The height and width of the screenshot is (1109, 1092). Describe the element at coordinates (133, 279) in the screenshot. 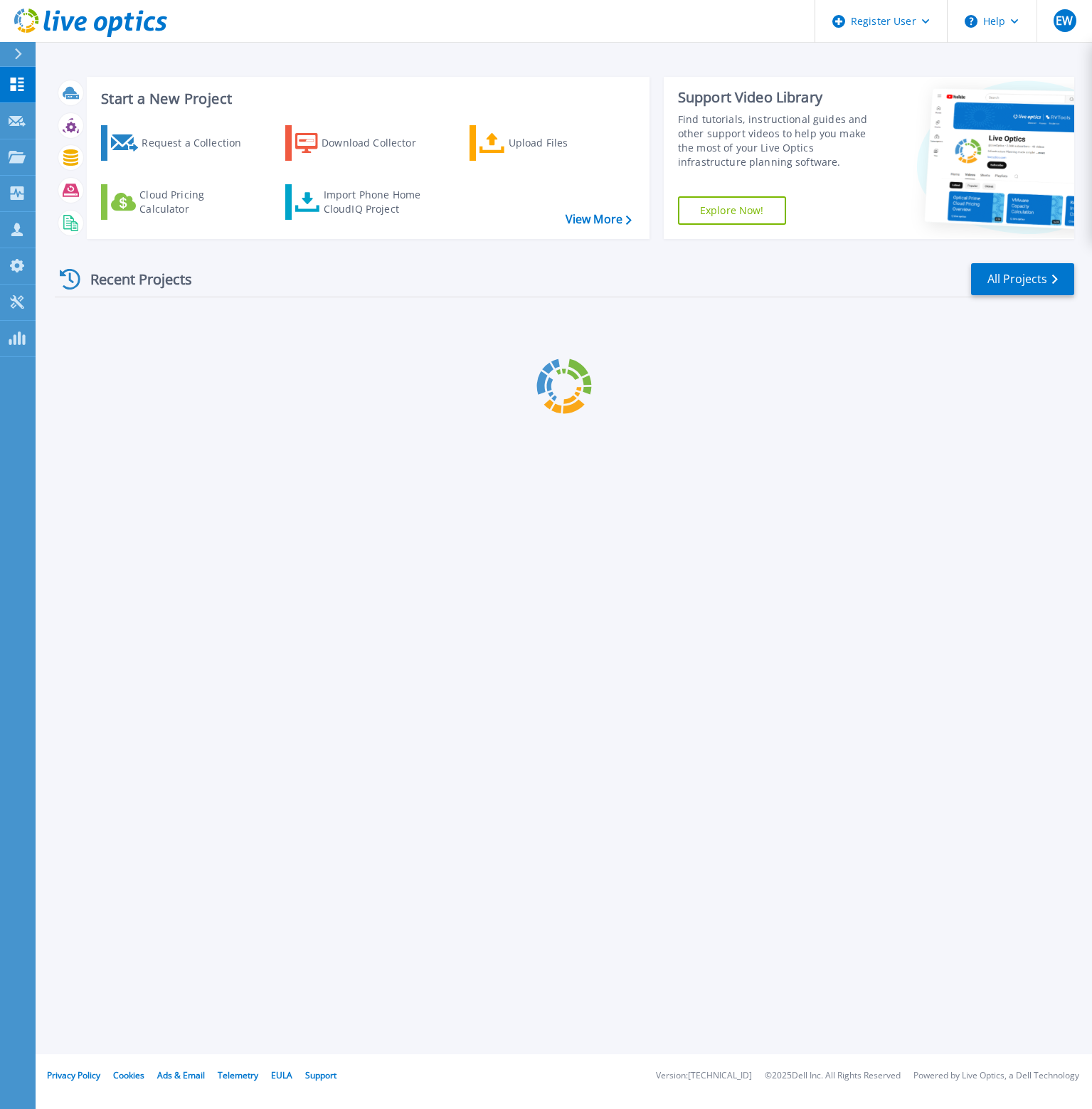

I see `div: Recent Projects` at that location.